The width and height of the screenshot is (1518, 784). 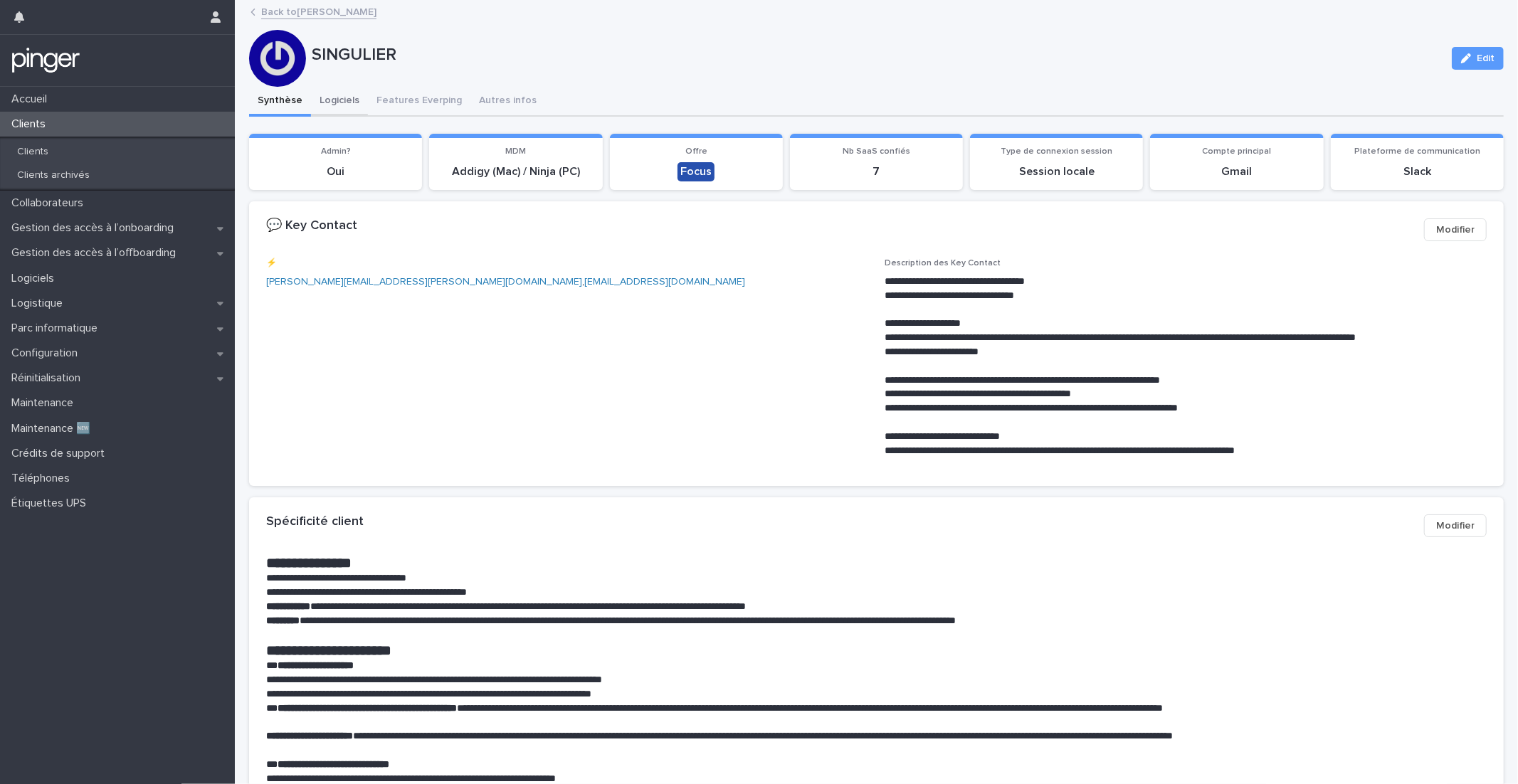 What do you see at coordinates (1418, 152) in the screenshot?
I see `span: Plateforme de communication` at bounding box center [1418, 152].